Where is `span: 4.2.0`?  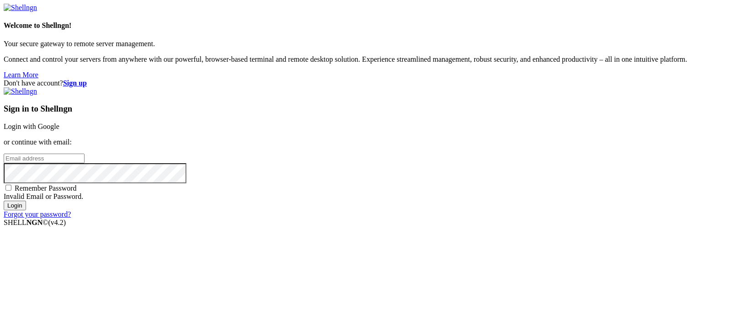
span: 4.2.0 is located at coordinates (57, 222).